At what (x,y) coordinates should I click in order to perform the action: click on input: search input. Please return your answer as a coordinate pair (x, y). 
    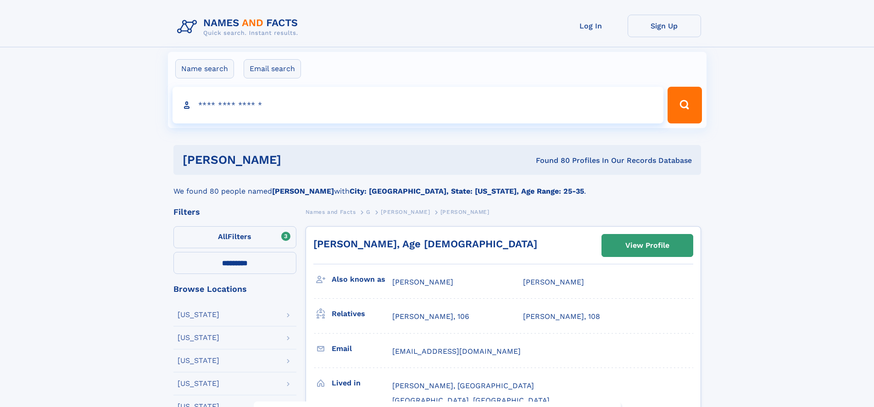
    Looking at the image, I should click on (418, 105).